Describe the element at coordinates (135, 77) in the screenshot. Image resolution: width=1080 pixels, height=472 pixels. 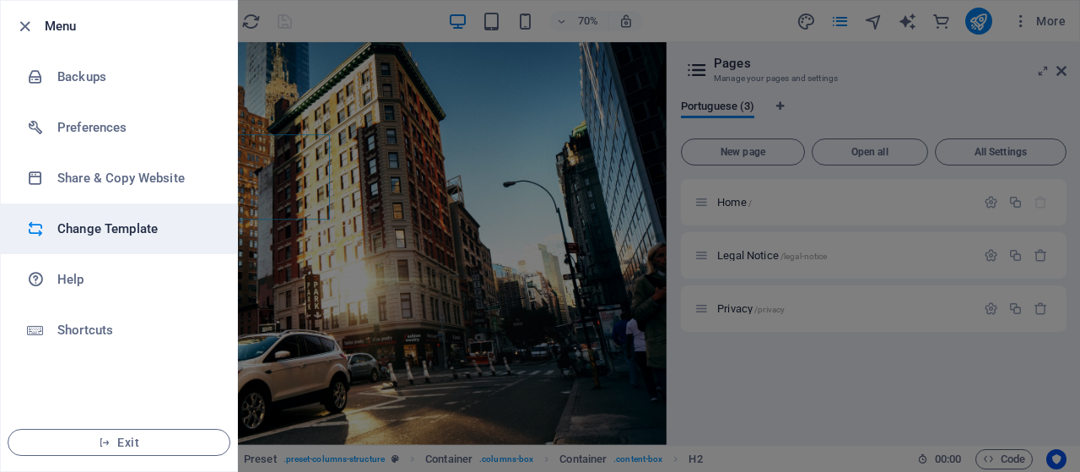
I see `h6: Backups` at that location.